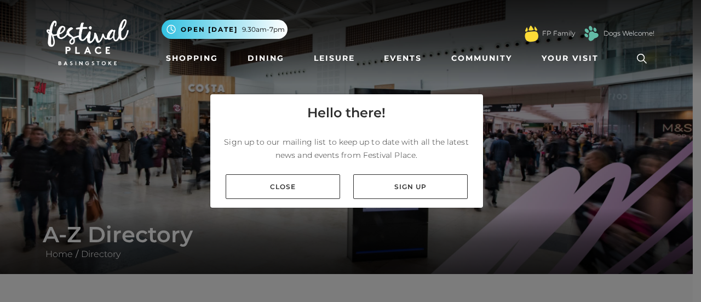 This screenshot has width=701, height=302. Describe the element at coordinates (266, 58) in the screenshot. I see `a: Dining` at that location.